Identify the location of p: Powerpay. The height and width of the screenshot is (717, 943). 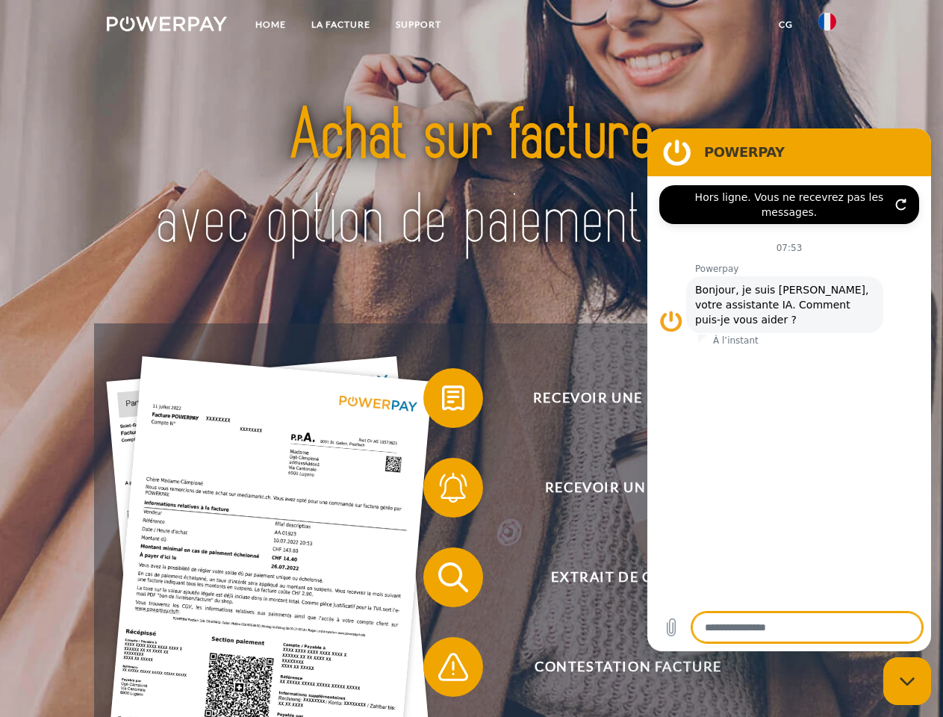
(166, 140).